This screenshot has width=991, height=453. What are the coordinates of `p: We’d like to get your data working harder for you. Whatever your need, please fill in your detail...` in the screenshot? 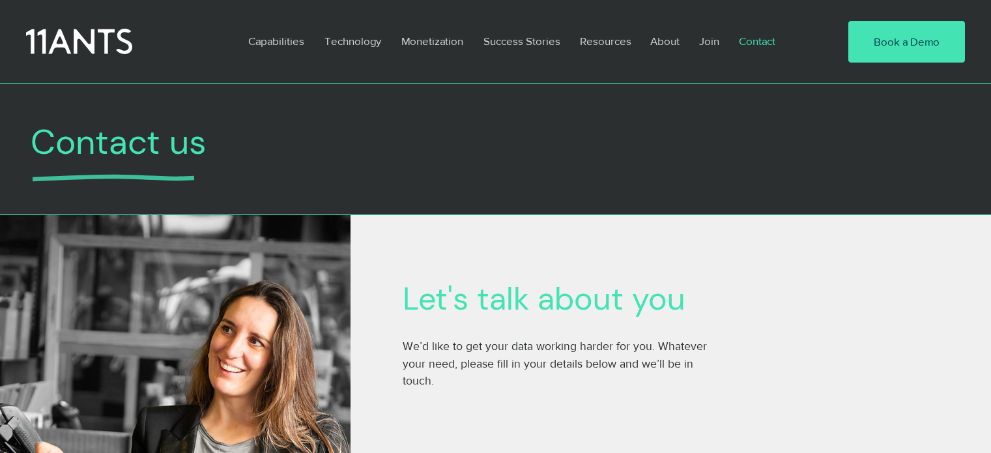 It's located at (559, 363).